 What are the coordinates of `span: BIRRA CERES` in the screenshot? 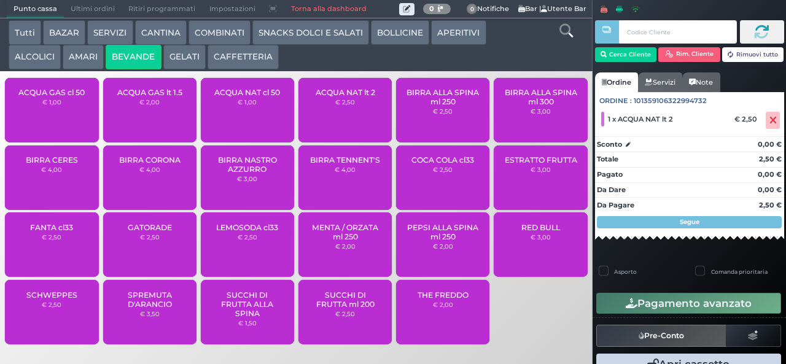 It's located at (52, 160).